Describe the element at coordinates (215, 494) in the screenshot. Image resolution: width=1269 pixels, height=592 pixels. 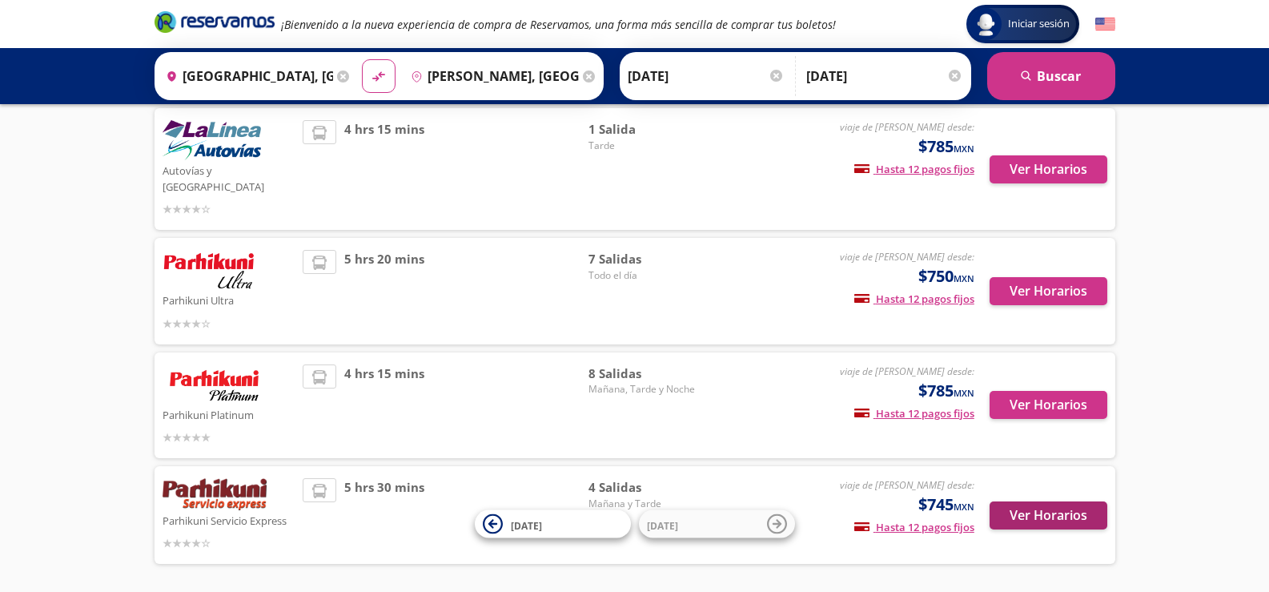
I see `img: Parhikuni Servicio Express` at that location.